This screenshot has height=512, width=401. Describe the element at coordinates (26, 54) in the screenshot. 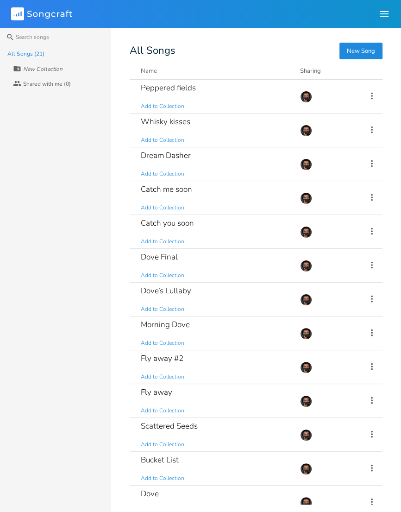

I see `div: All Songs (21)` at that location.